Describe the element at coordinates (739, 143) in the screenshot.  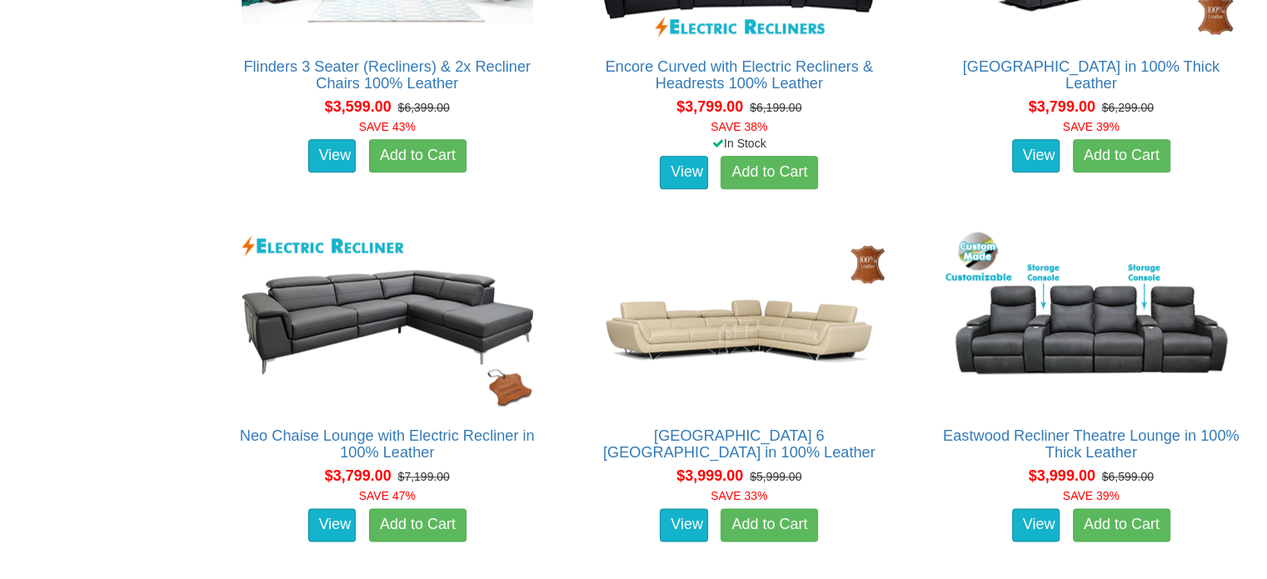
I see `div: In Stock` at that location.